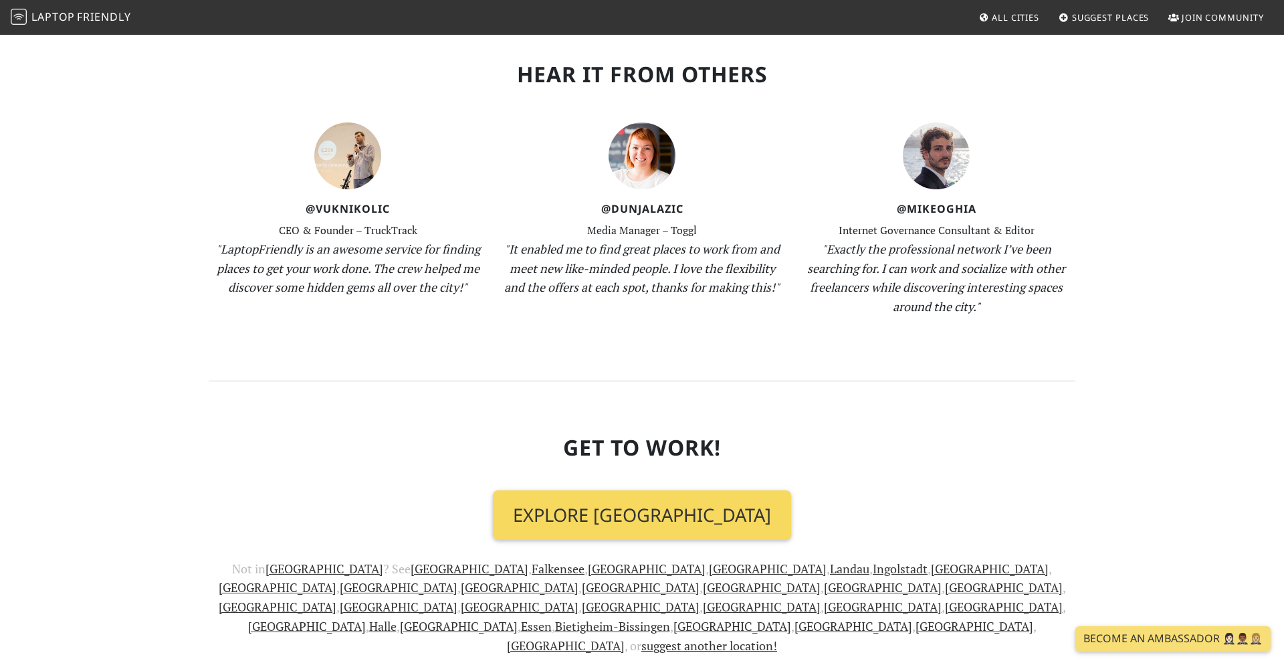 The height and width of the screenshot is (665, 1284). Describe the element at coordinates (612, 626) in the screenshot. I see `a: Bietigheim-Bissingen` at that location.